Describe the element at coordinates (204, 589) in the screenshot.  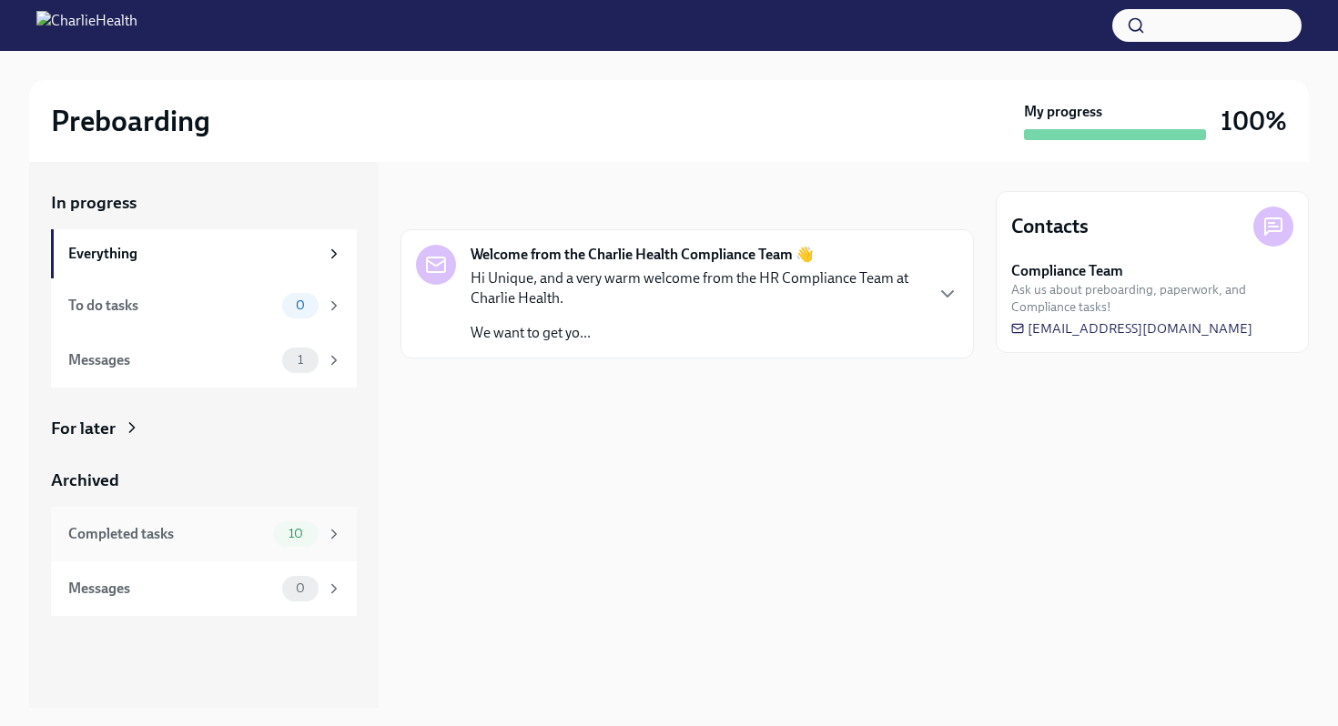
I see `a: Messages0` at that location.